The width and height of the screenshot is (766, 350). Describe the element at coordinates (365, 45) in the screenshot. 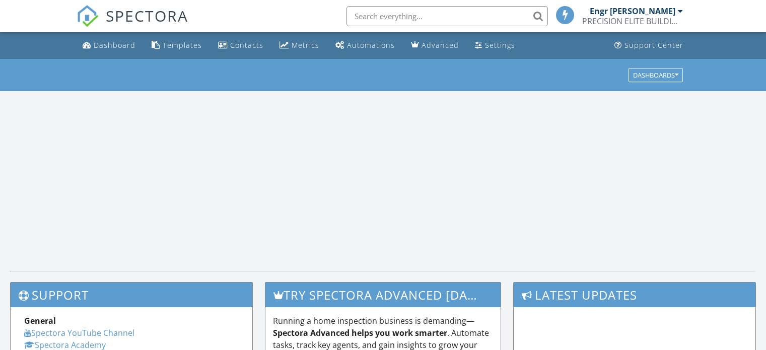

I see `a: Automations (Basic)` at that location.